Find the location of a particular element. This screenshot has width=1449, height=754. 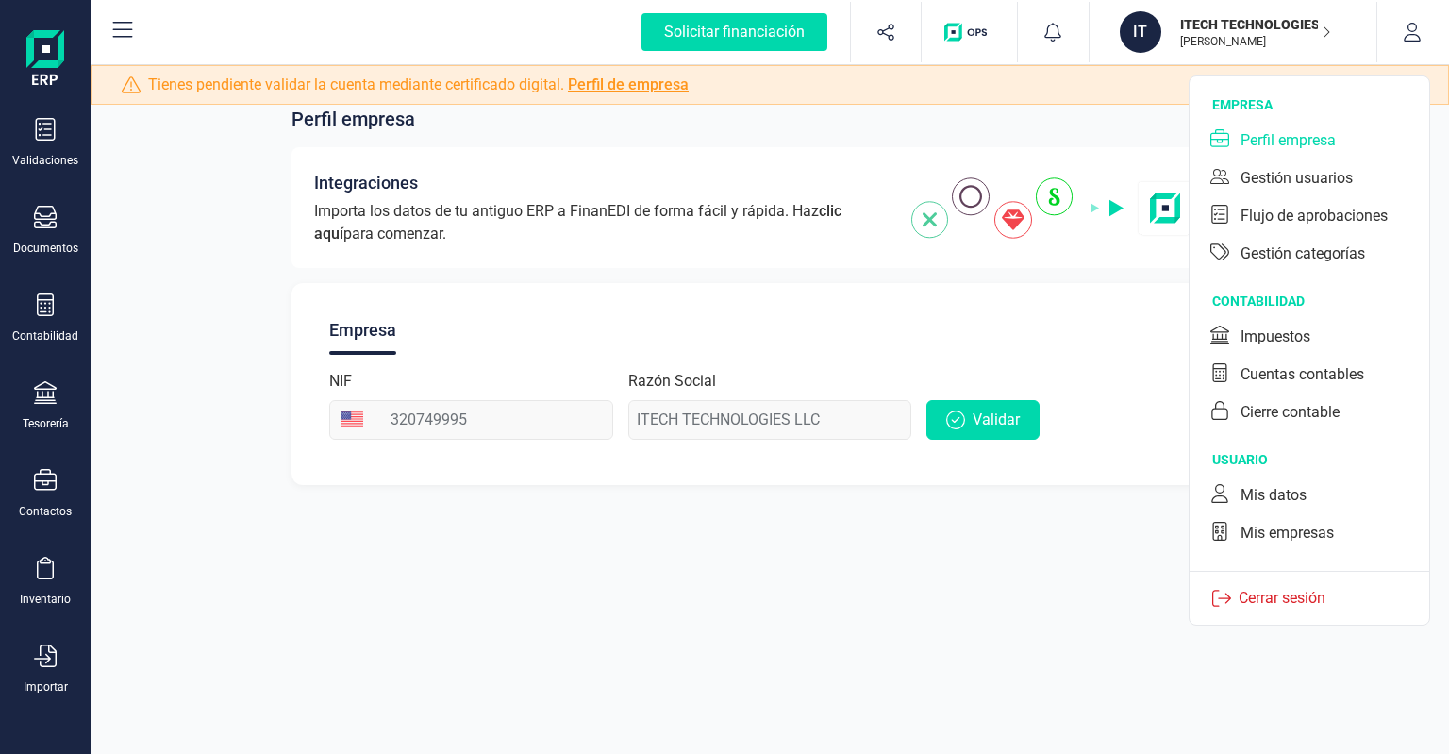

div: Impuestos is located at coordinates (1276, 337).